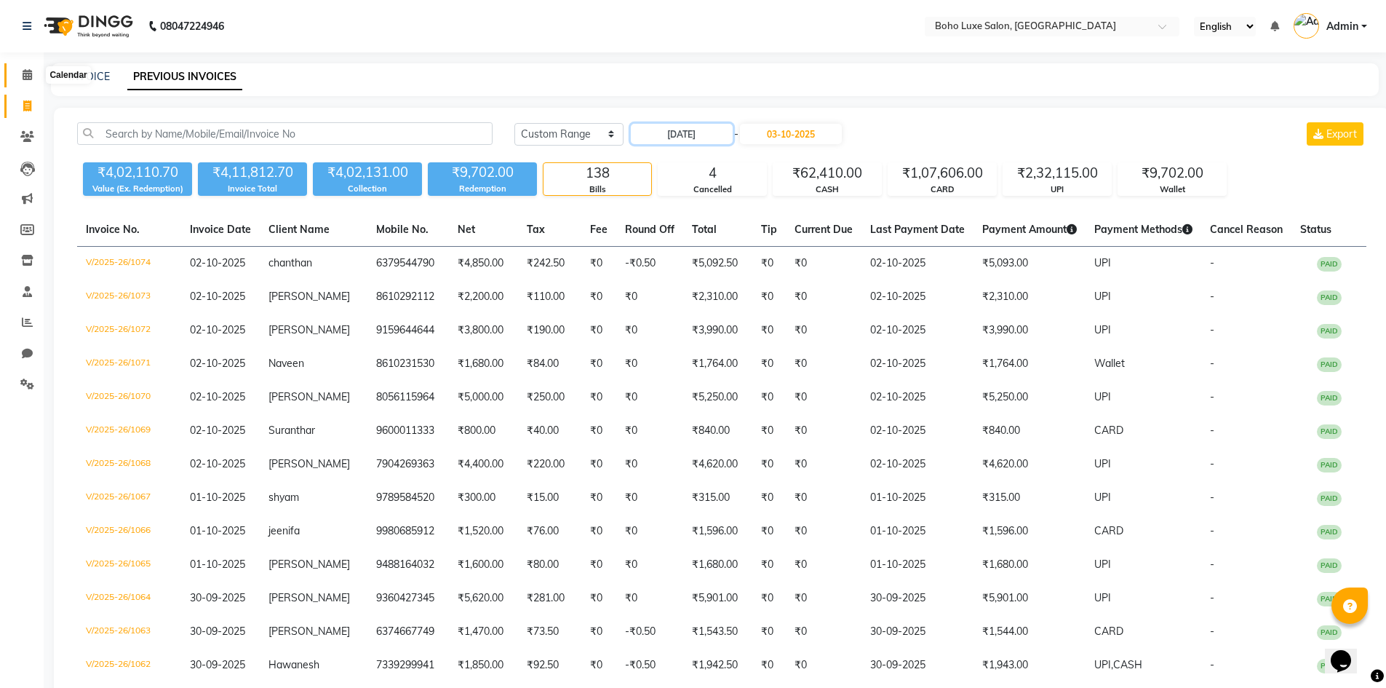 Image resolution: width=1386 pixels, height=688 pixels. Describe the element at coordinates (408, 531) in the screenshot. I see `td: 9980685912` at that location.